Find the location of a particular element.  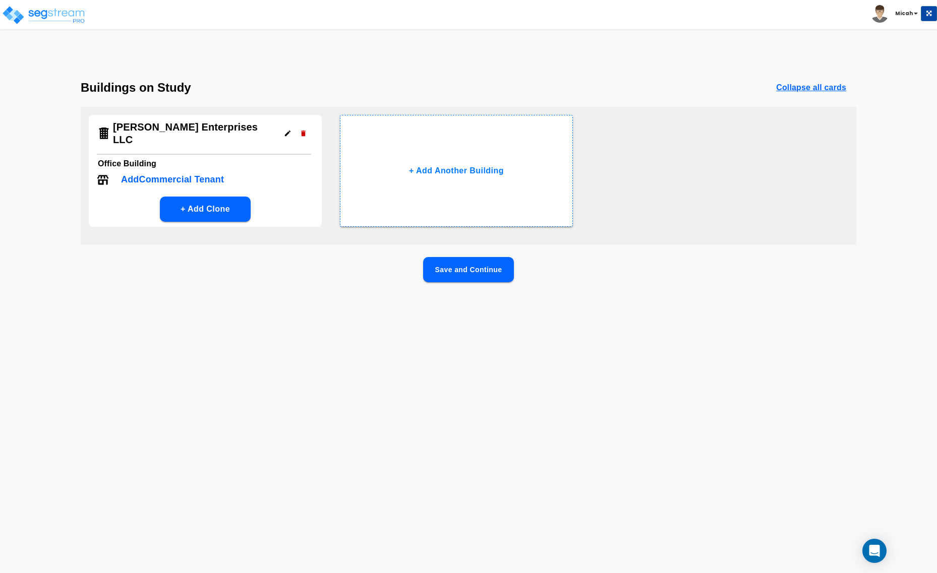

img: logo_pro_r.png is located at coordinates (44, 15).